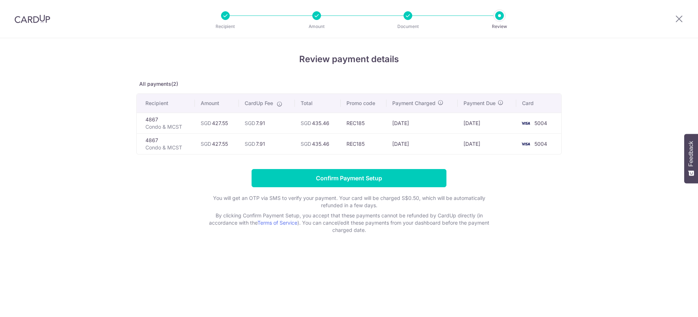  Describe the element at coordinates (408, 27) in the screenshot. I see `p: Document` at that location.